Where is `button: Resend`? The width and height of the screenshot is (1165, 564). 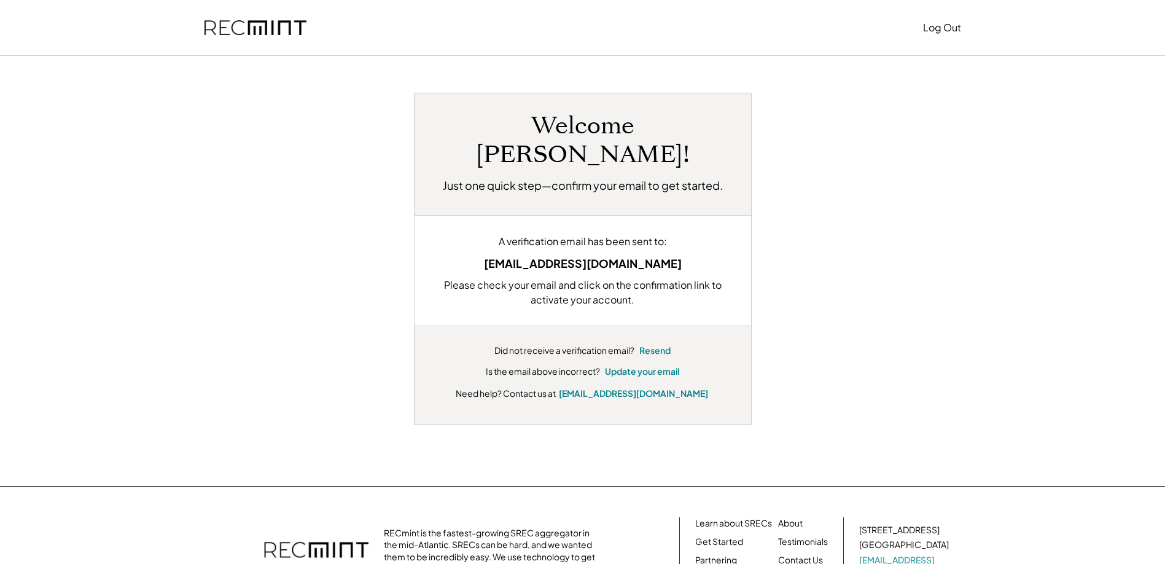
button: Resend is located at coordinates (655, 351).